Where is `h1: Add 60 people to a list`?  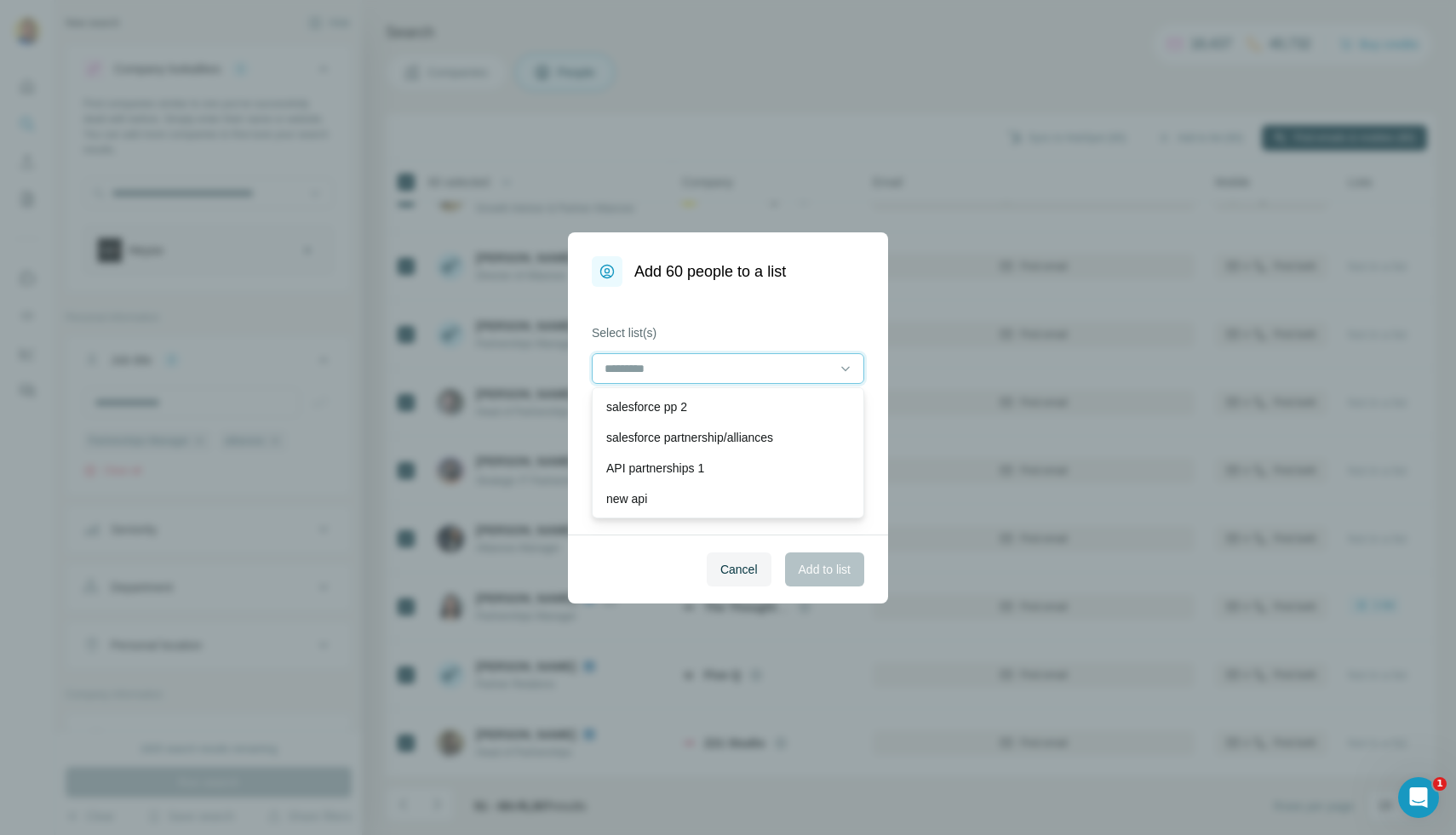
h1: Add 60 people to a list is located at coordinates (710, 271).